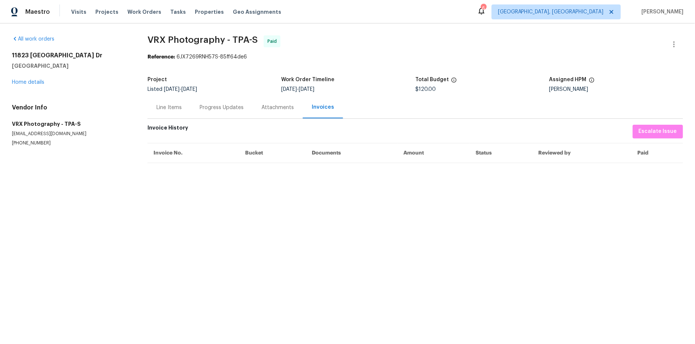 This screenshot has width=695, height=344. Describe the element at coordinates (178, 12) in the screenshot. I see `span: Tasks` at that location.